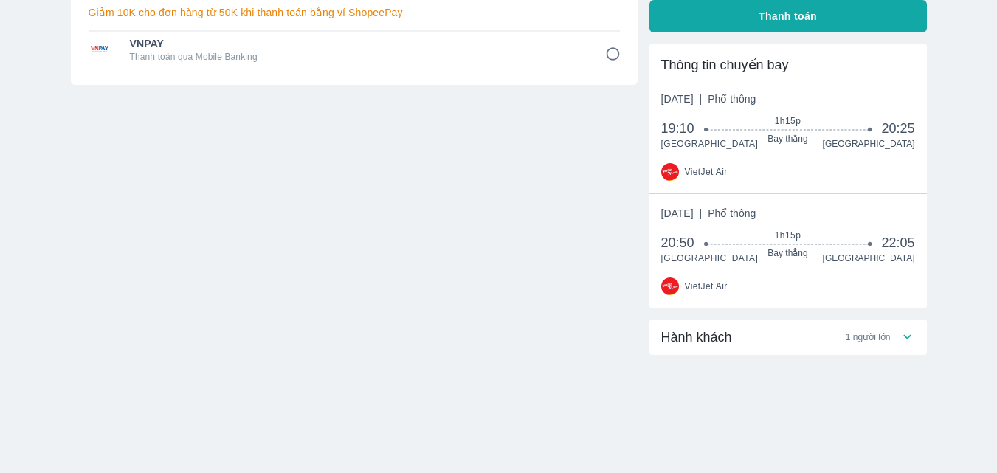 The image size is (997, 473). What do you see at coordinates (787, 16) in the screenshot?
I see `span: Thanh toán` at bounding box center [787, 16].